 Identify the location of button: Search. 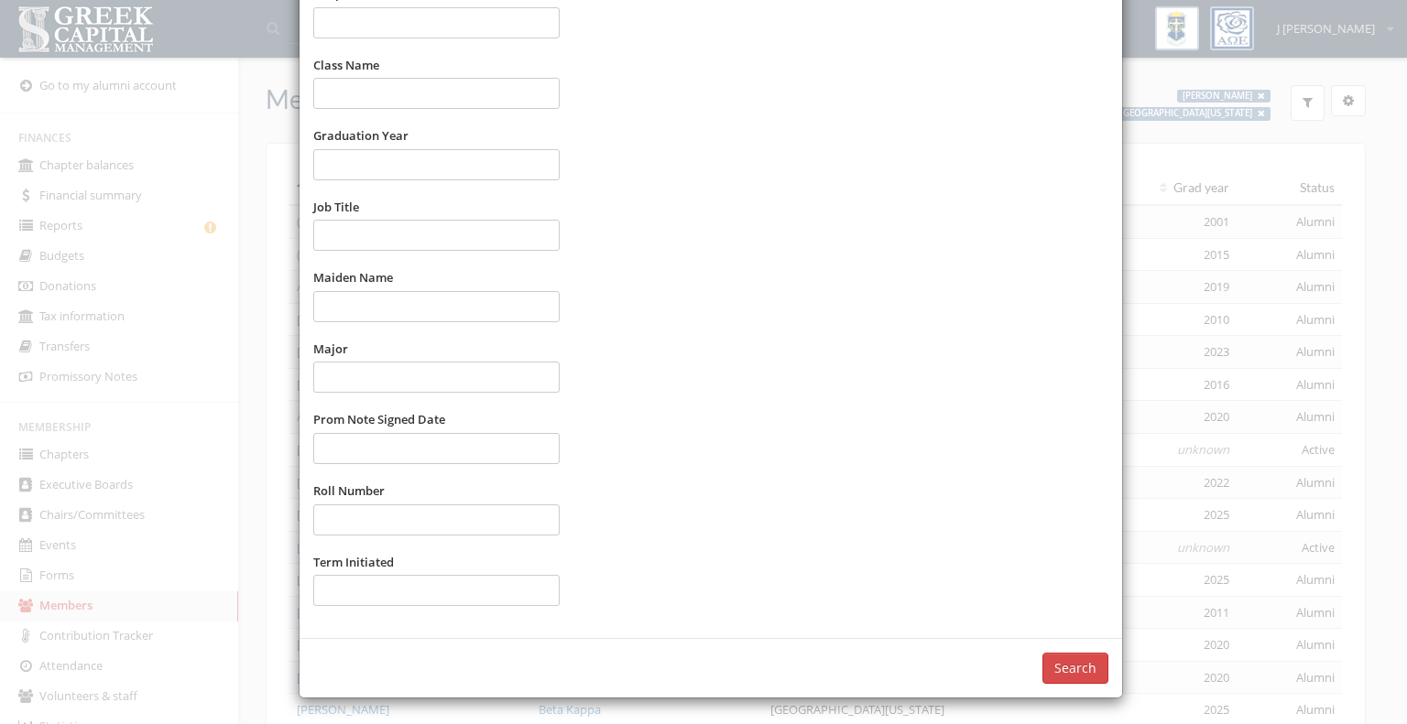
(1075, 669).